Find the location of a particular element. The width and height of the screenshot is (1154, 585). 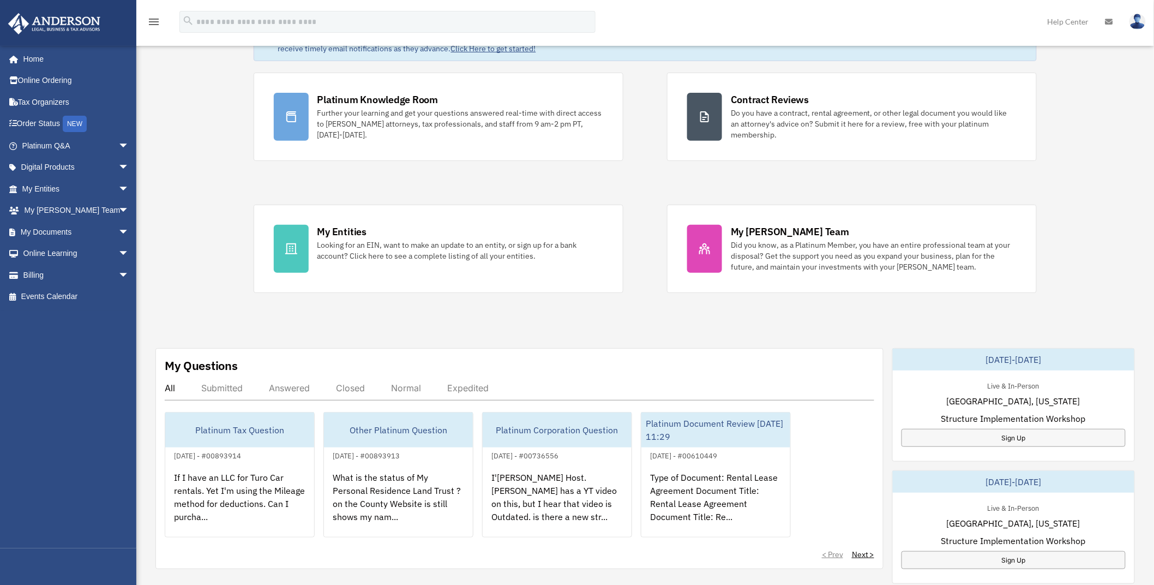

a: Events Calendar is located at coordinates (76, 297).